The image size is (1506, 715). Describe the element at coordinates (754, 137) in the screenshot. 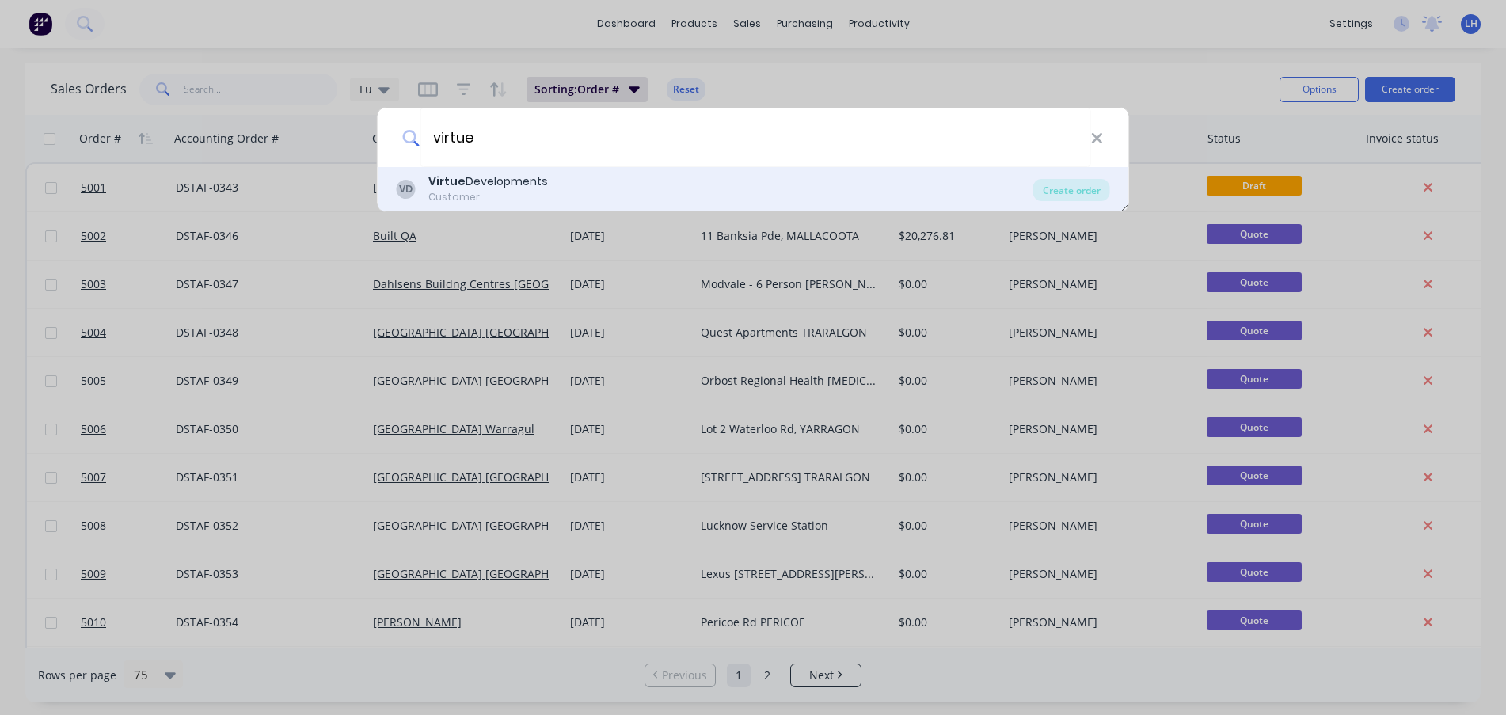

I see `input: Enter a customer name to create a new order...` at that location.